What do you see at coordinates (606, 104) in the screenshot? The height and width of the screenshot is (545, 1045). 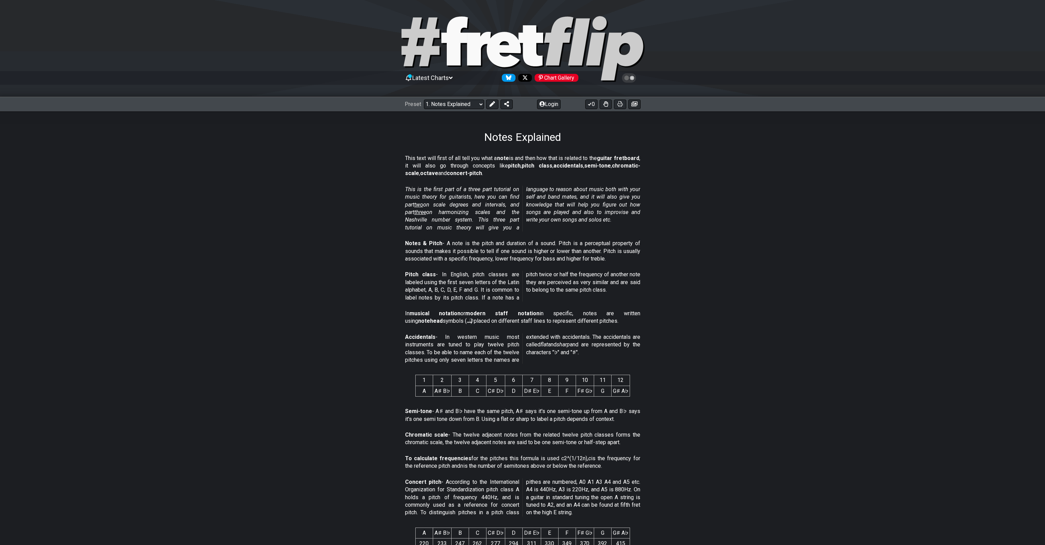 I see `button: Toggle Dexterity for all fretkits` at bounding box center [606, 104].